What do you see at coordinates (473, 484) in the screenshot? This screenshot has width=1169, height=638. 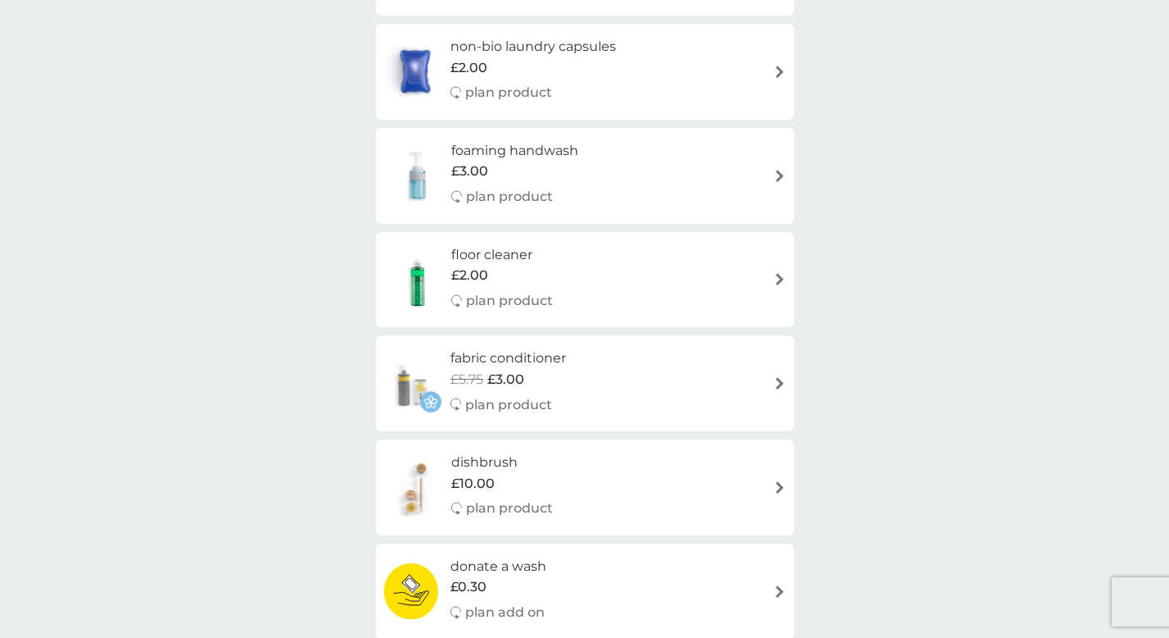 I see `span: £10.00` at bounding box center [473, 484].